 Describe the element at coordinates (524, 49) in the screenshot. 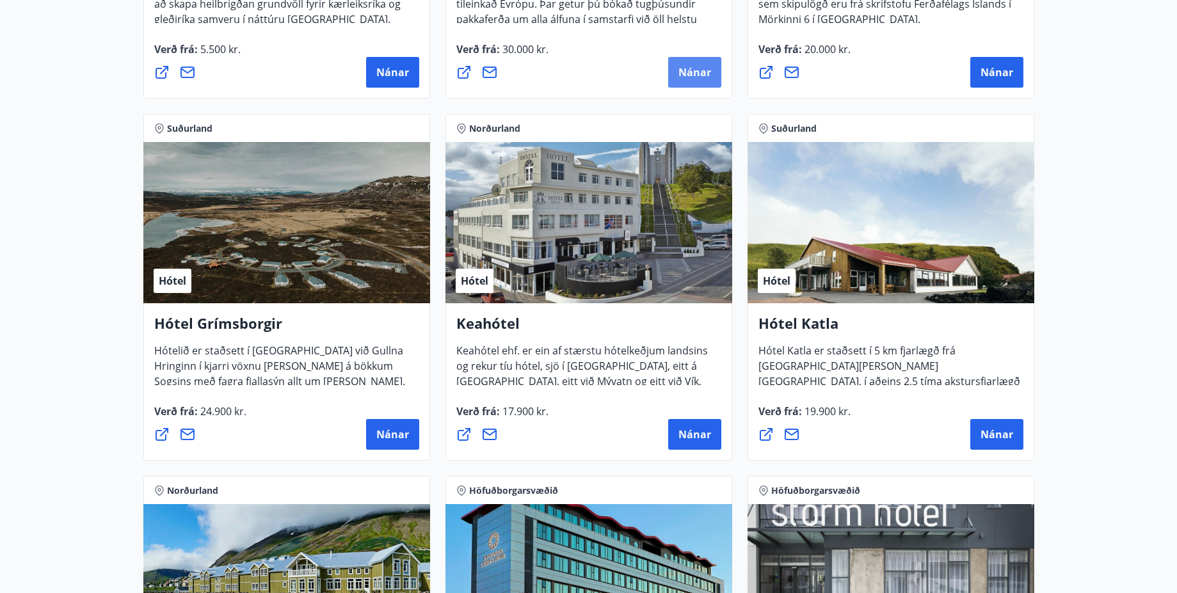

I see `span: 30.000 kr.` at that location.